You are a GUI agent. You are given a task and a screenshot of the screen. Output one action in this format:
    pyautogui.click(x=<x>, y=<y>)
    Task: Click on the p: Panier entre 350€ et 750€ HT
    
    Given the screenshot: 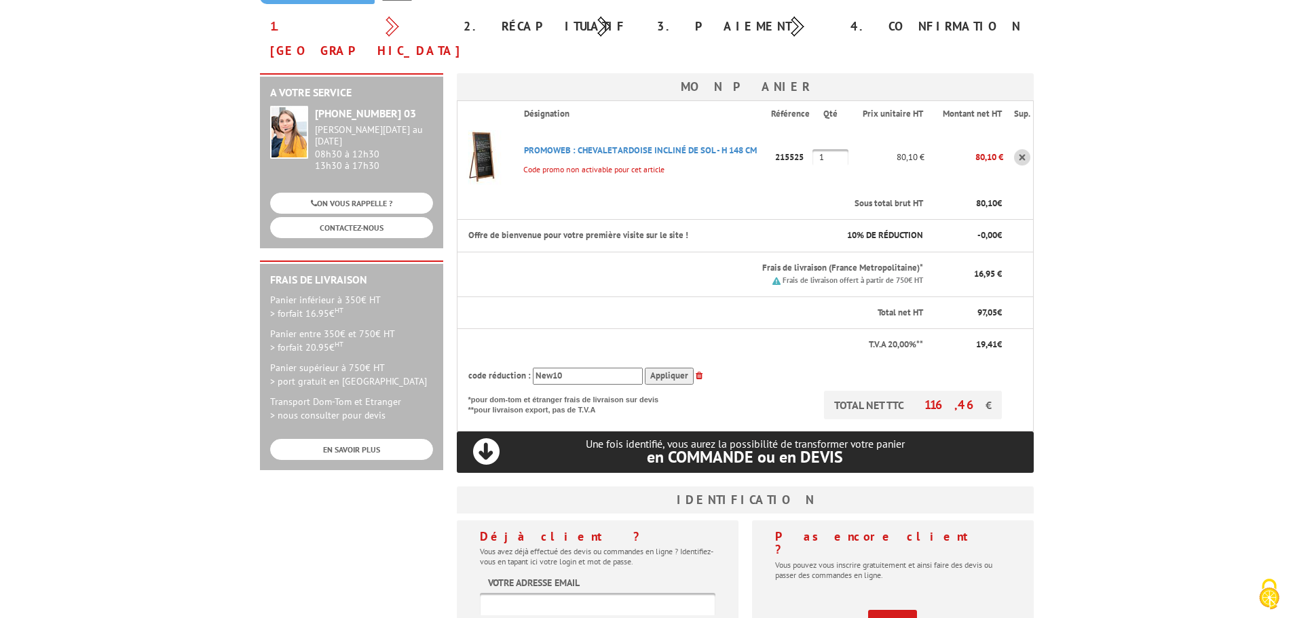 What is the action you would take?
    pyautogui.click(x=352, y=341)
    